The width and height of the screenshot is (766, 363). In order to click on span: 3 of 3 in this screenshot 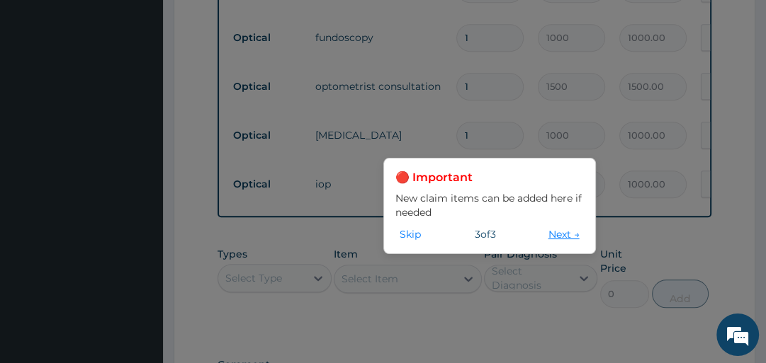, I will do `click(485, 234)`.